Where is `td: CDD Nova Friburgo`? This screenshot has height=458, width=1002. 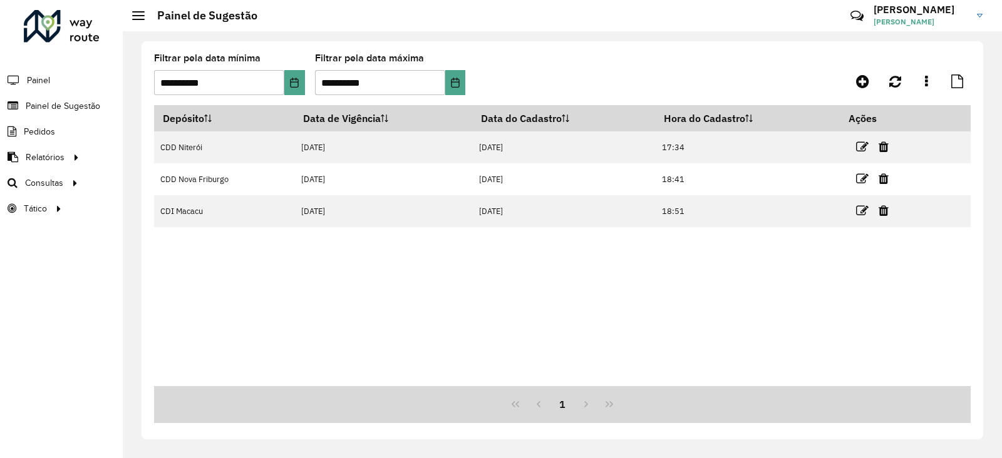
td: CDD Nova Friburgo is located at coordinates (224, 179).